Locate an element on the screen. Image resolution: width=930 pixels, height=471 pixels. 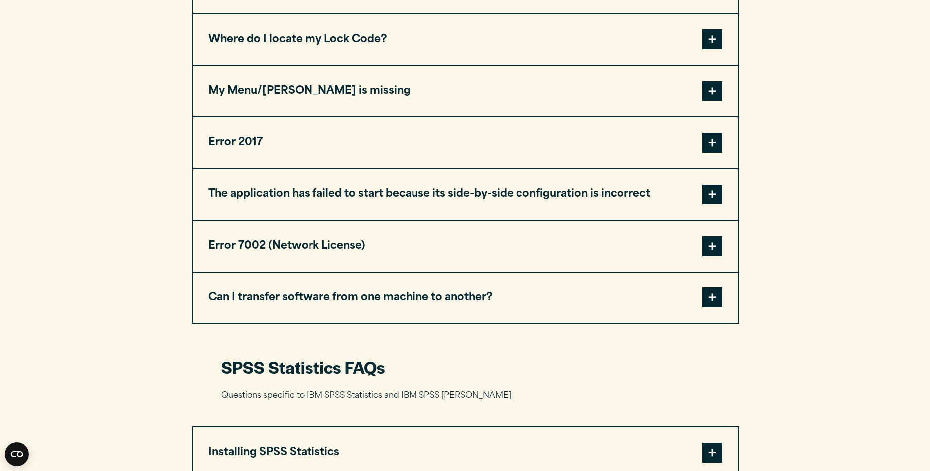
button: Error 7002 (Network License) is located at coordinates (465, 246).